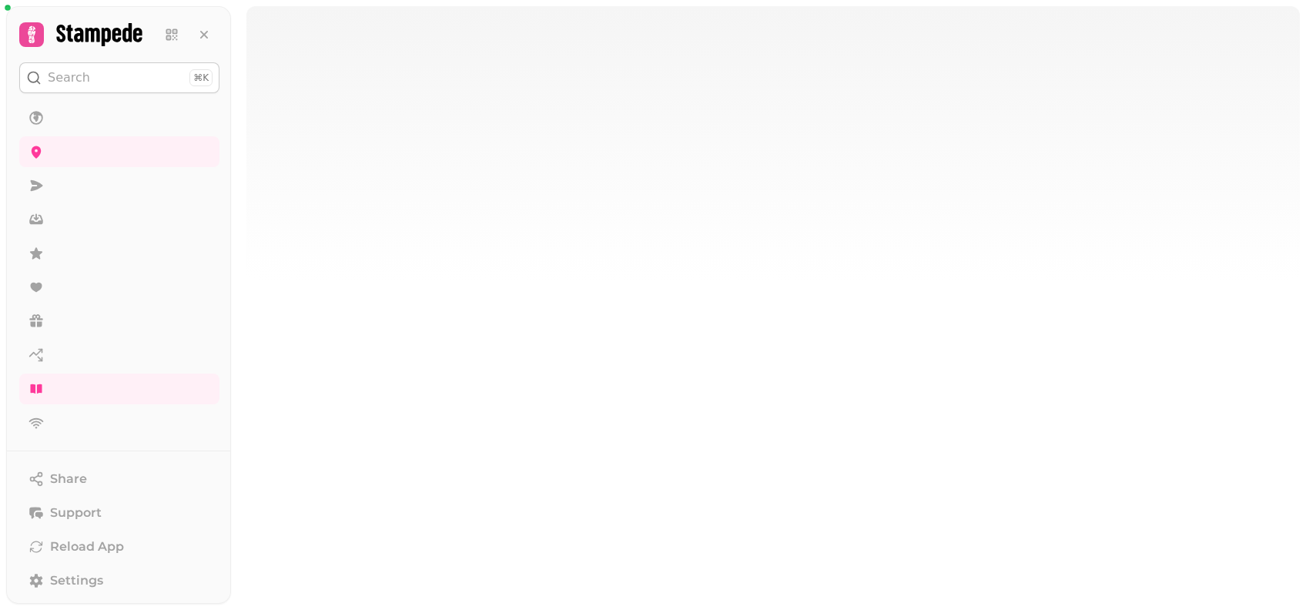  Describe the element at coordinates (69, 479) in the screenshot. I see `span: Share` at that location.